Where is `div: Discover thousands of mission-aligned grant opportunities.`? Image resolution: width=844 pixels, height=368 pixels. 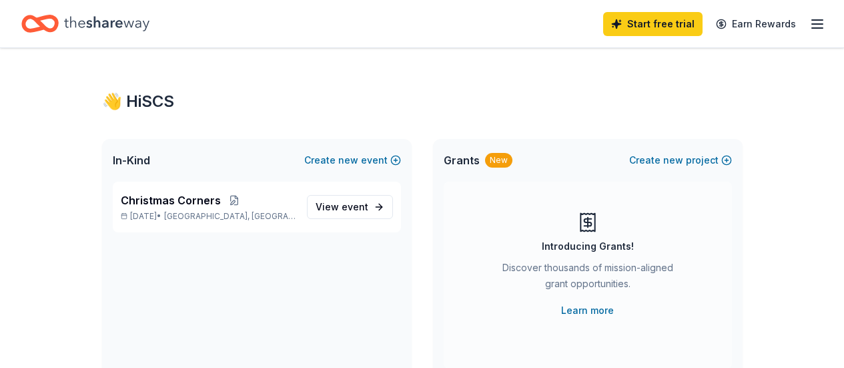
div: Discover thousands of mission-aligned grant opportunities. is located at coordinates (588, 278).